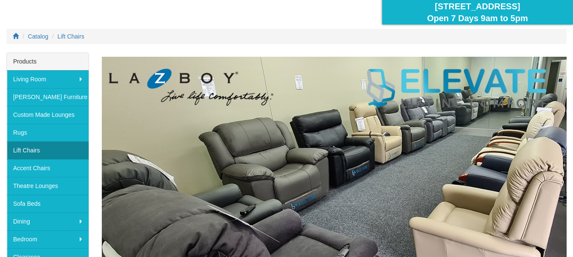 The width and height of the screenshot is (573, 257). Describe the element at coordinates (47, 240) in the screenshot. I see `a: Bedroom` at that location.